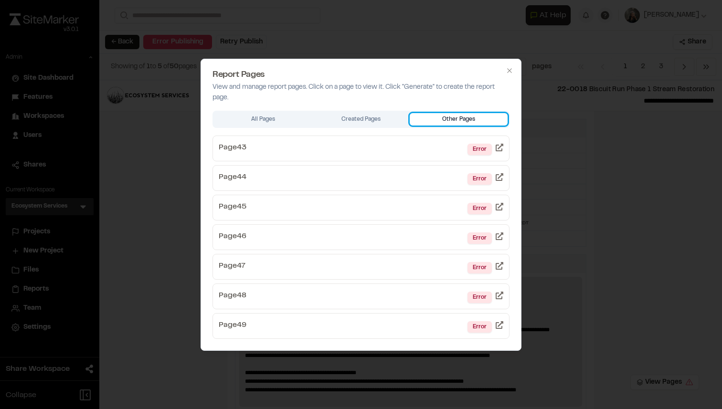  What do you see at coordinates (361, 297) in the screenshot?
I see `a: Page48Error` at bounding box center [361, 297].